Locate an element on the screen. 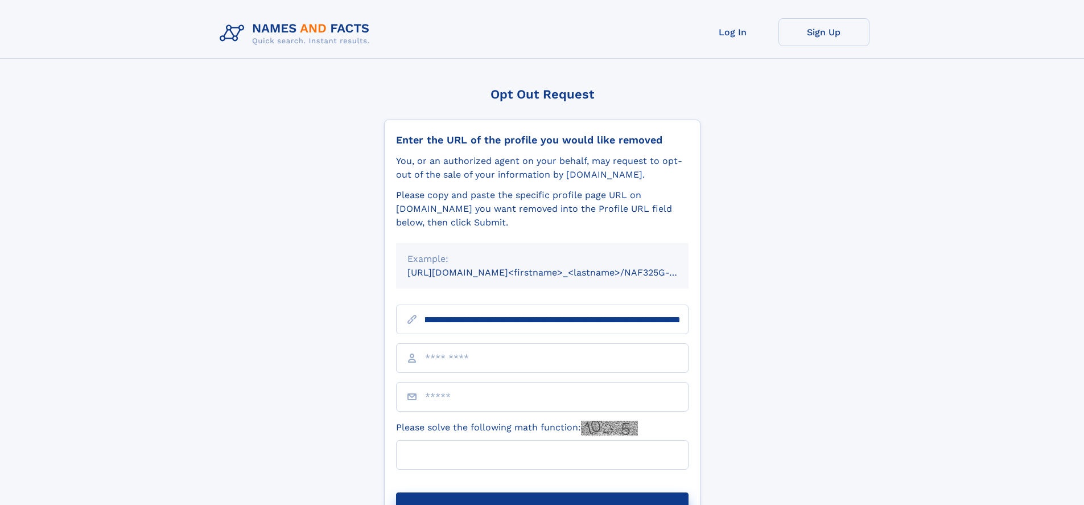 This screenshot has width=1084, height=505. div: Enter the URL of the profile you would like removed is located at coordinates (542, 140).